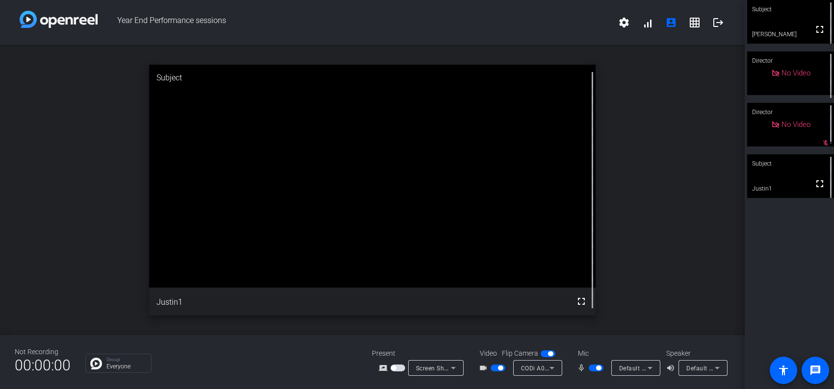 This screenshot has height=389, width=834. What do you see at coordinates (355, 23) in the screenshot?
I see `span: Year End Performance sessions` at bounding box center [355, 23].